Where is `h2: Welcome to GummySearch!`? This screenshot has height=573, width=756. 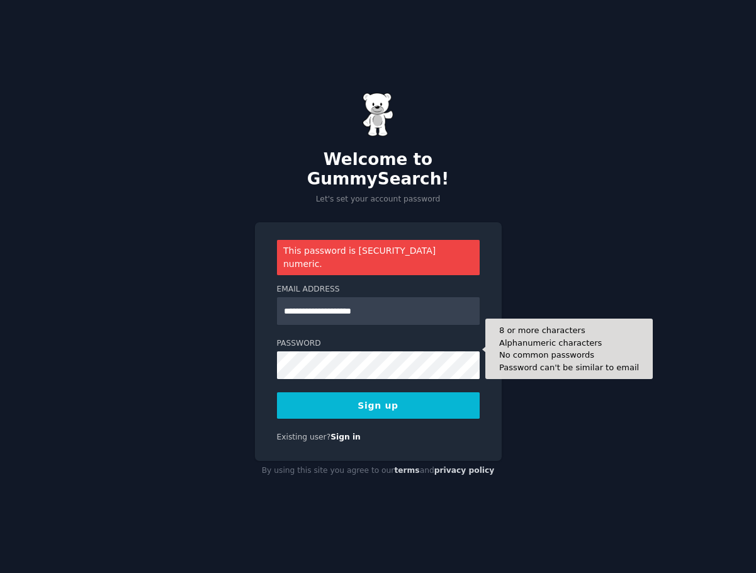
h2: Welcome to GummySearch! is located at coordinates (378, 169).